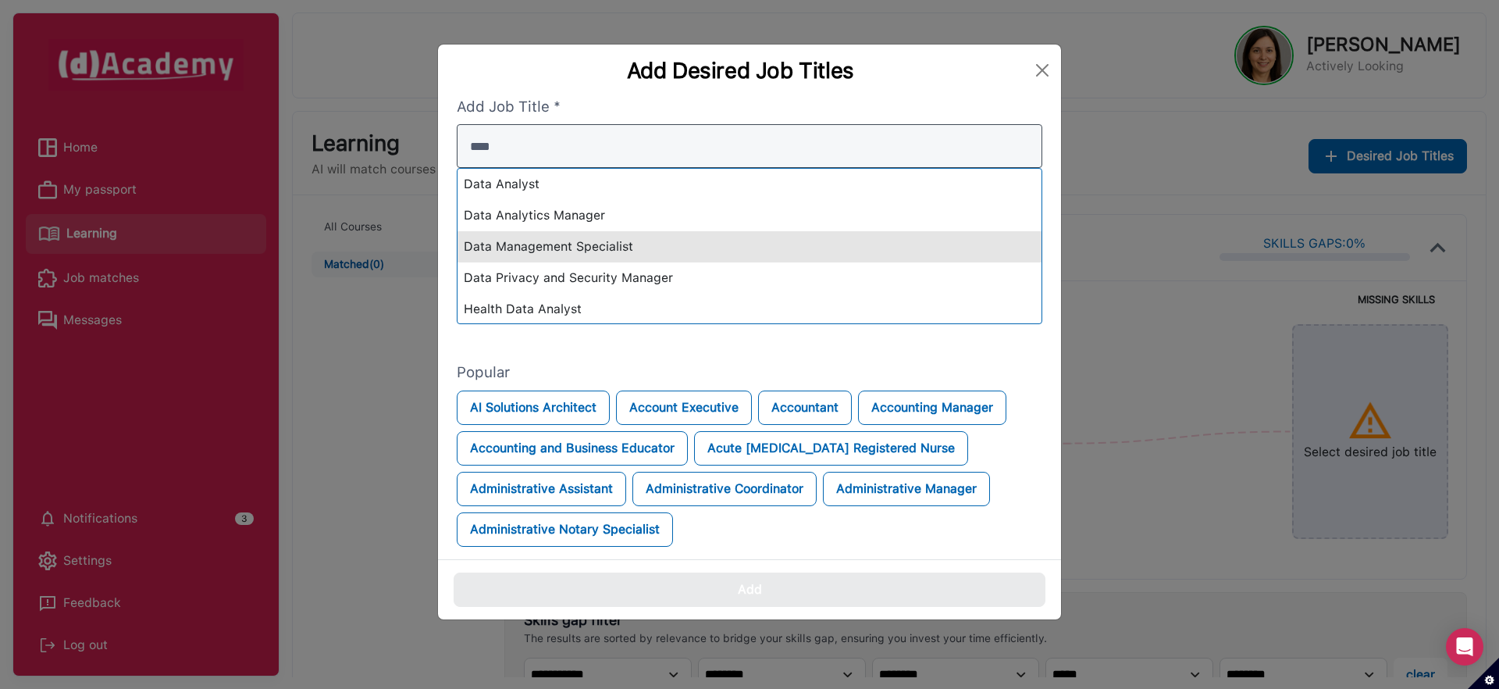  What do you see at coordinates (750, 107) in the screenshot?
I see `label: Add Job Title *` at bounding box center [750, 107].